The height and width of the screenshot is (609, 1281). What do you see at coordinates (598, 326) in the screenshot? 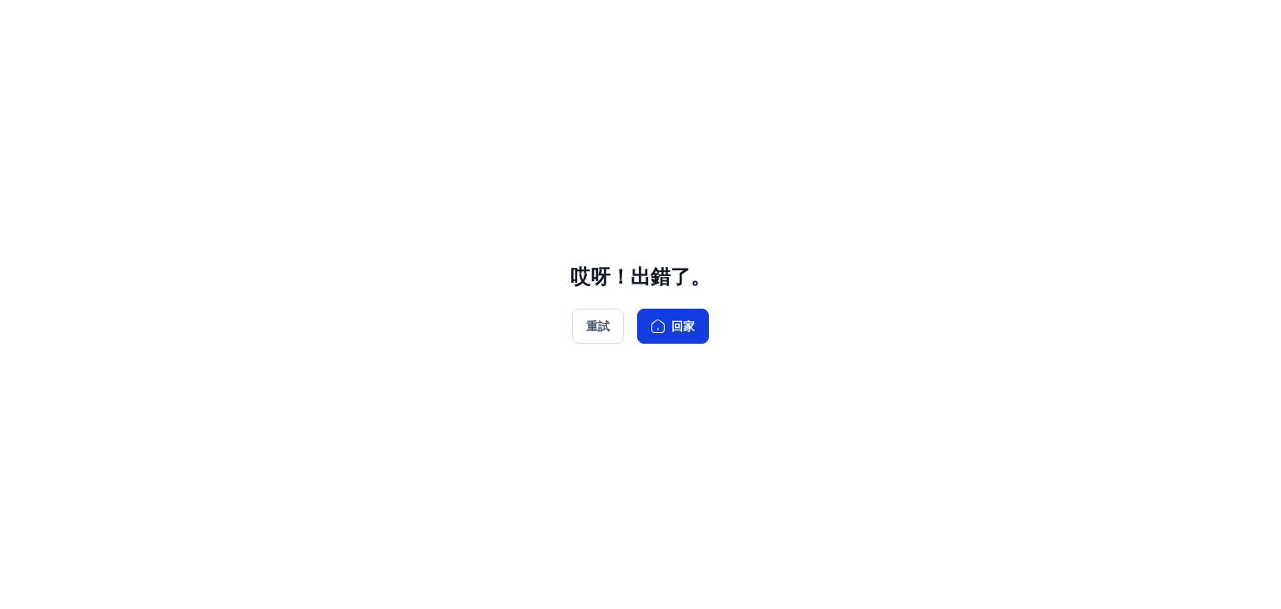
I see `font: 重試` at bounding box center [598, 326].